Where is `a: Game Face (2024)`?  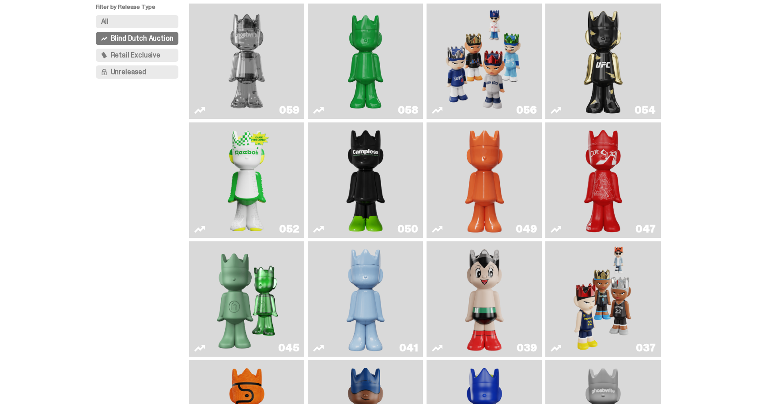 a: Game Face (2024) is located at coordinates (603, 299).